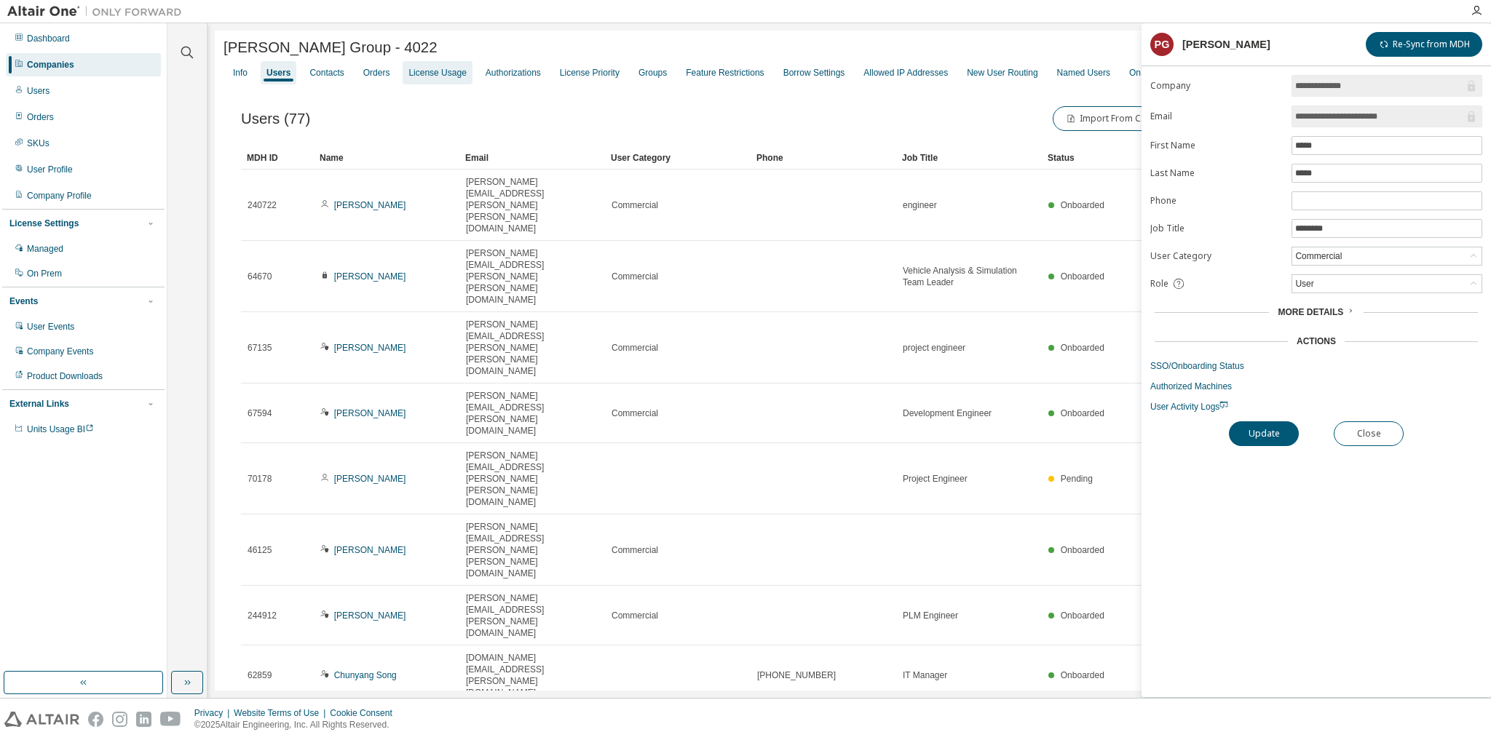 The height and width of the screenshot is (740, 1491). Describe the element at coordinates (1216, 173) in the screenshot. I see `label: Last Name` at that location.